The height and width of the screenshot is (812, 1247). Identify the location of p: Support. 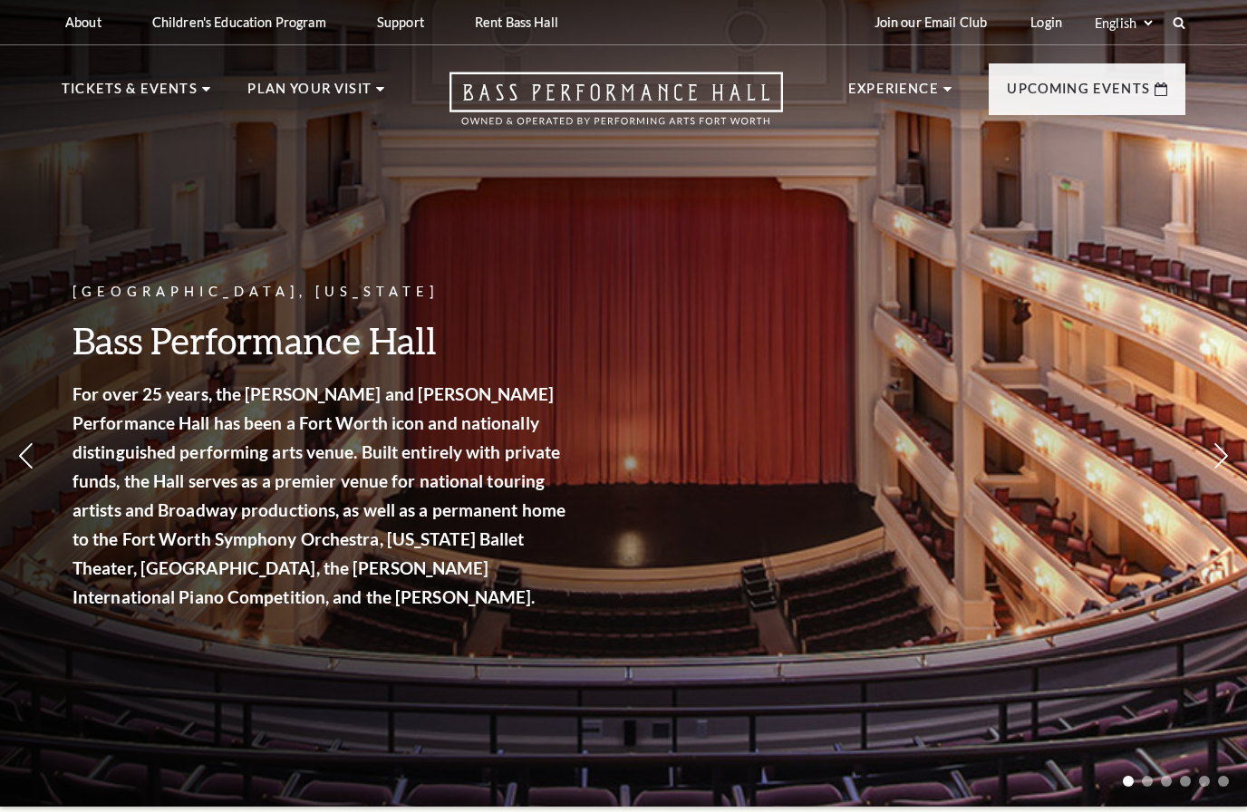
(400, 22).